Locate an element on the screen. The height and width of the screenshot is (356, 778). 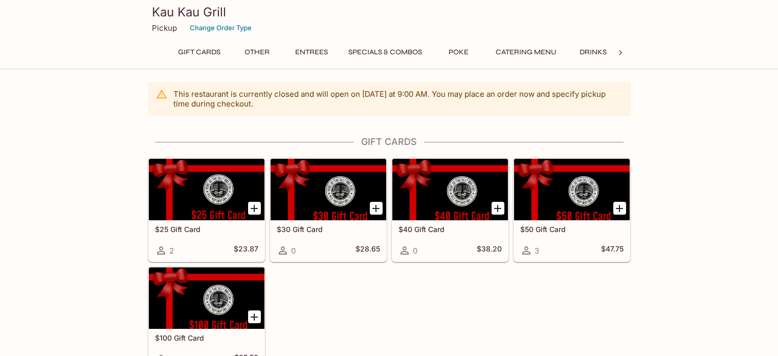
h5: $23.87 is located at coordinates (246, 250).